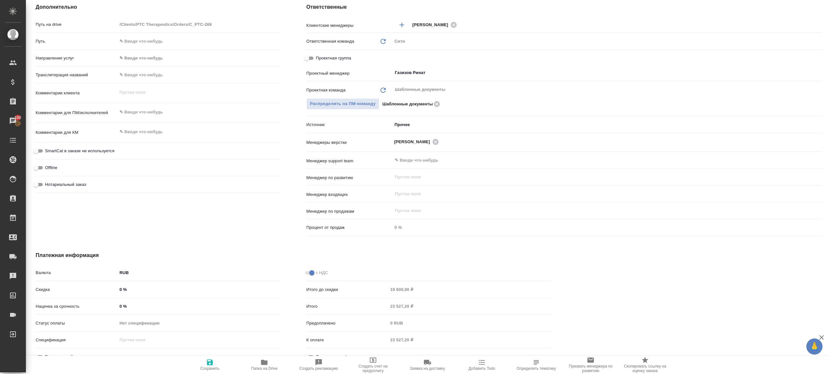  Describe the element at coordinates (347, 324) in the screenshot. I see `p: Предоплачено` at that location.